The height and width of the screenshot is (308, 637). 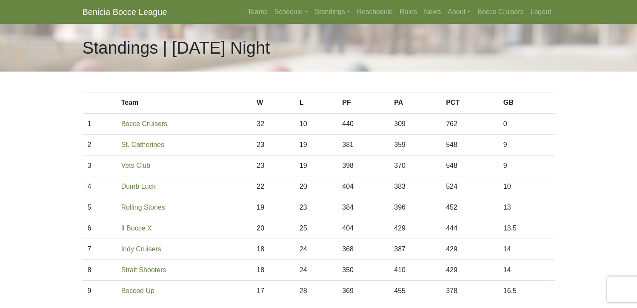 I want to click on td: 13, so click(x=526, y=207).